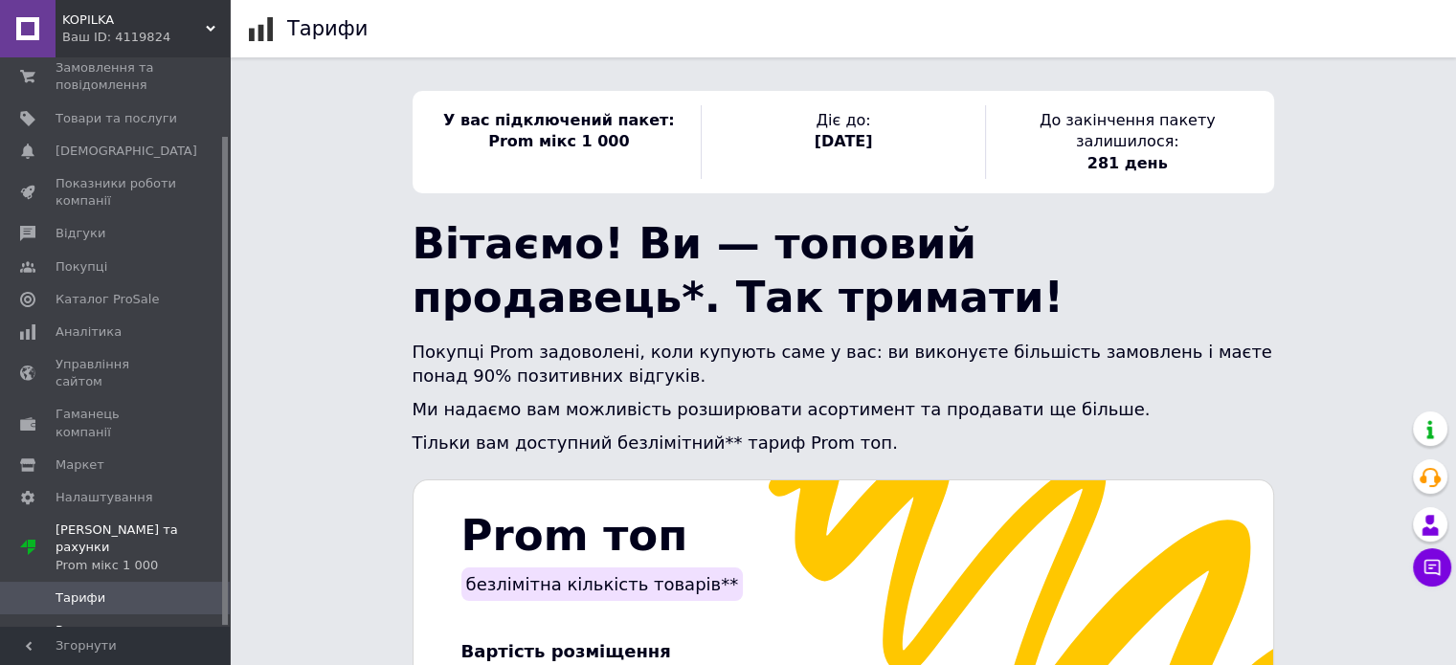 This screenshot has height=665, width=1456. What do you see at coordinates (558, 141) in the screenshot?
I see `span: Prom мікс 1 000` at bounding box center [558, 141].